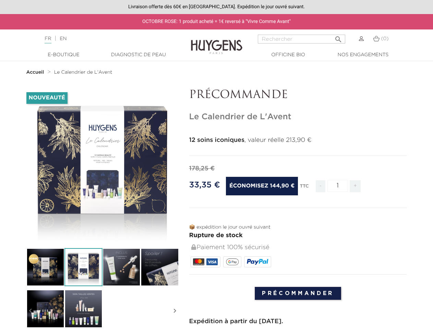  I want to click on span: Rupture de stock, so click(216, 236).